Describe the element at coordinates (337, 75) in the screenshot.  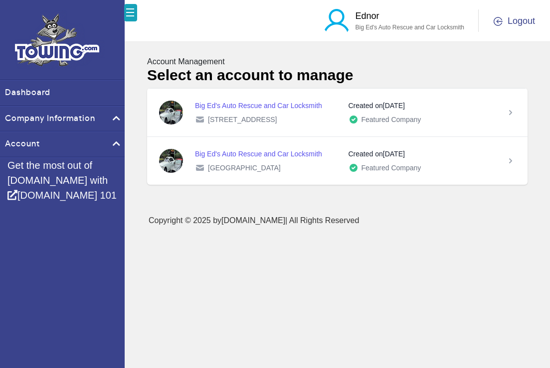
I see `h2: Select an account to manage` at that location.